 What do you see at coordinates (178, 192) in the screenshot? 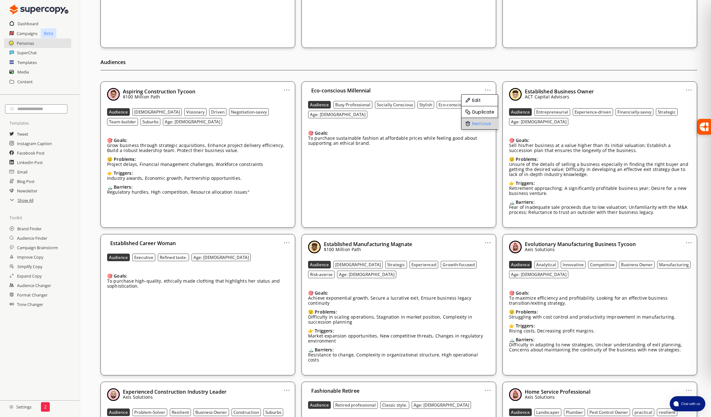
I see `p: Regulatory hurdles, High competition, Resource allocation issues"` at bounding box center [178, 192].